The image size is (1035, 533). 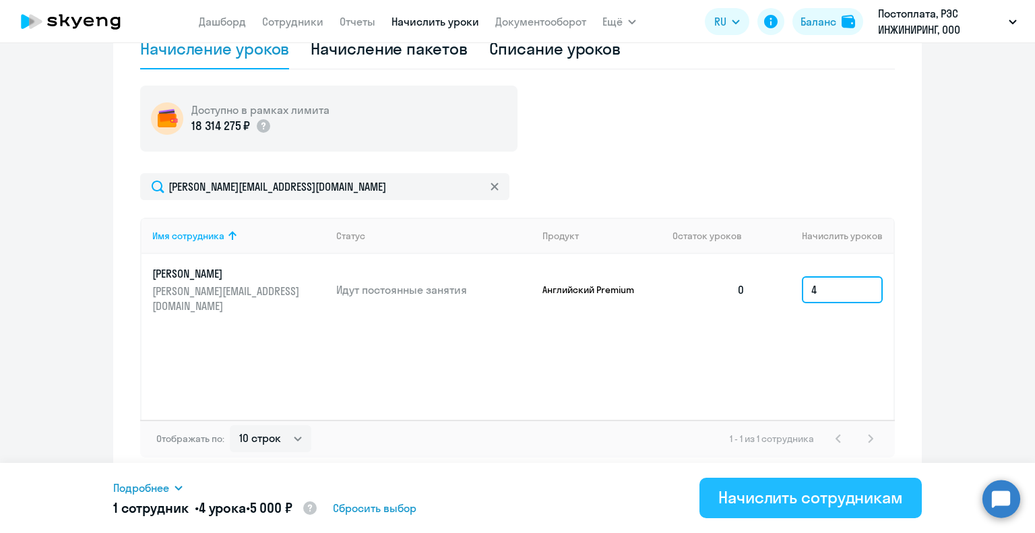 What do you see at coordinates (389, 49) in the screenshot?
I see `div: Начисление пакетов` at bounding box center [389, 49].